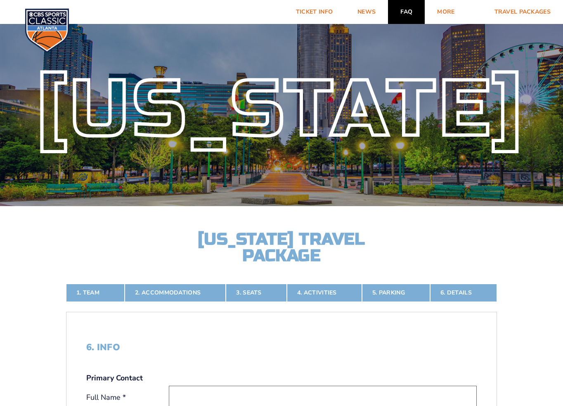 The width and height of the screenshot is (563, 406). What do you see at coordinates (47, 31) in the screenshot?
I see `img: CBS Sports Classic` at bounding box center [47, 31].